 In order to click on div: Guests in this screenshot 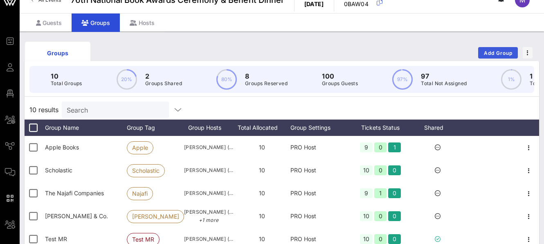, I will do `click(49, 22)`.